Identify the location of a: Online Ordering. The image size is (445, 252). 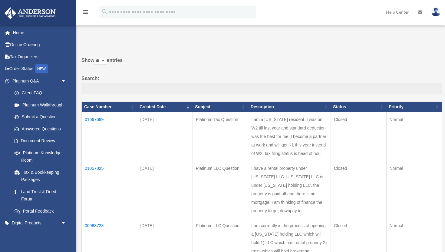
(40, 45).